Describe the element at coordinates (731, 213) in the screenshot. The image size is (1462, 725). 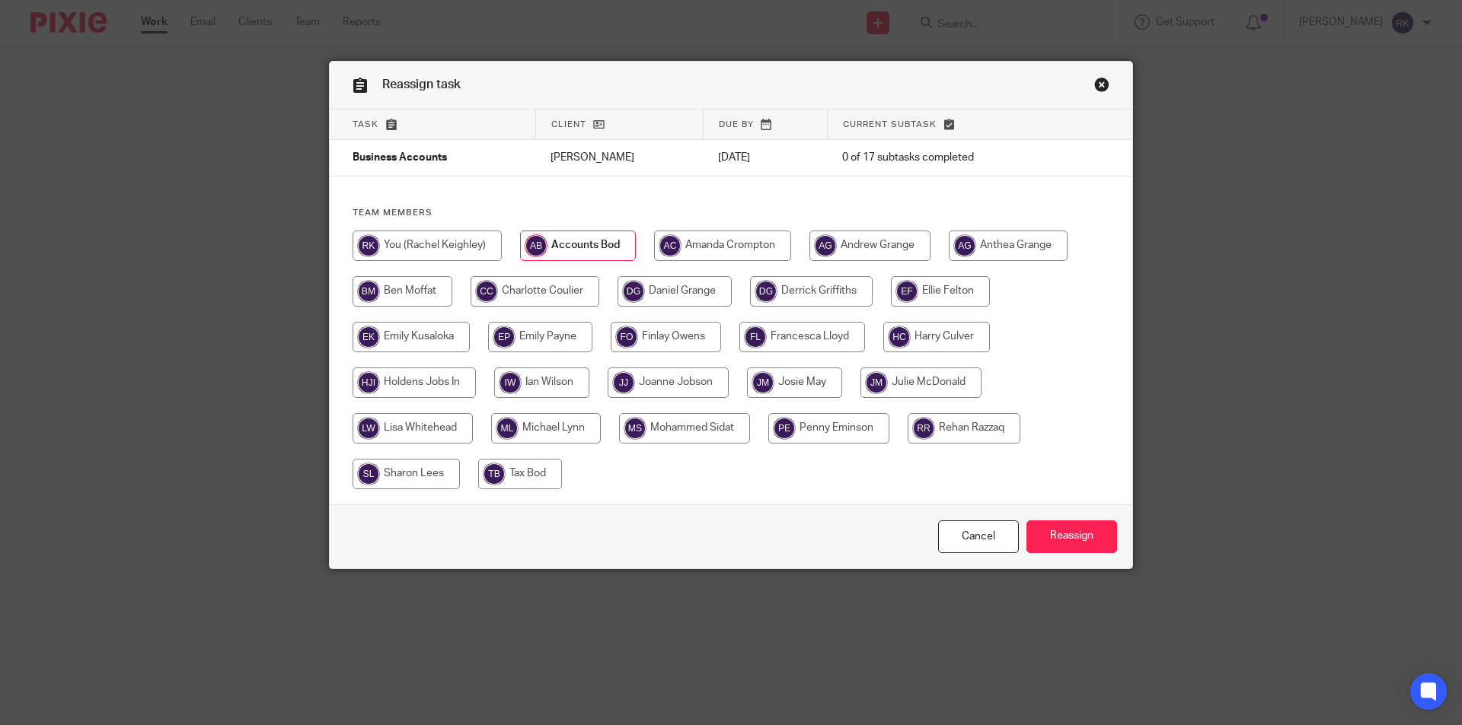
I see `h4: Team members` at that location.